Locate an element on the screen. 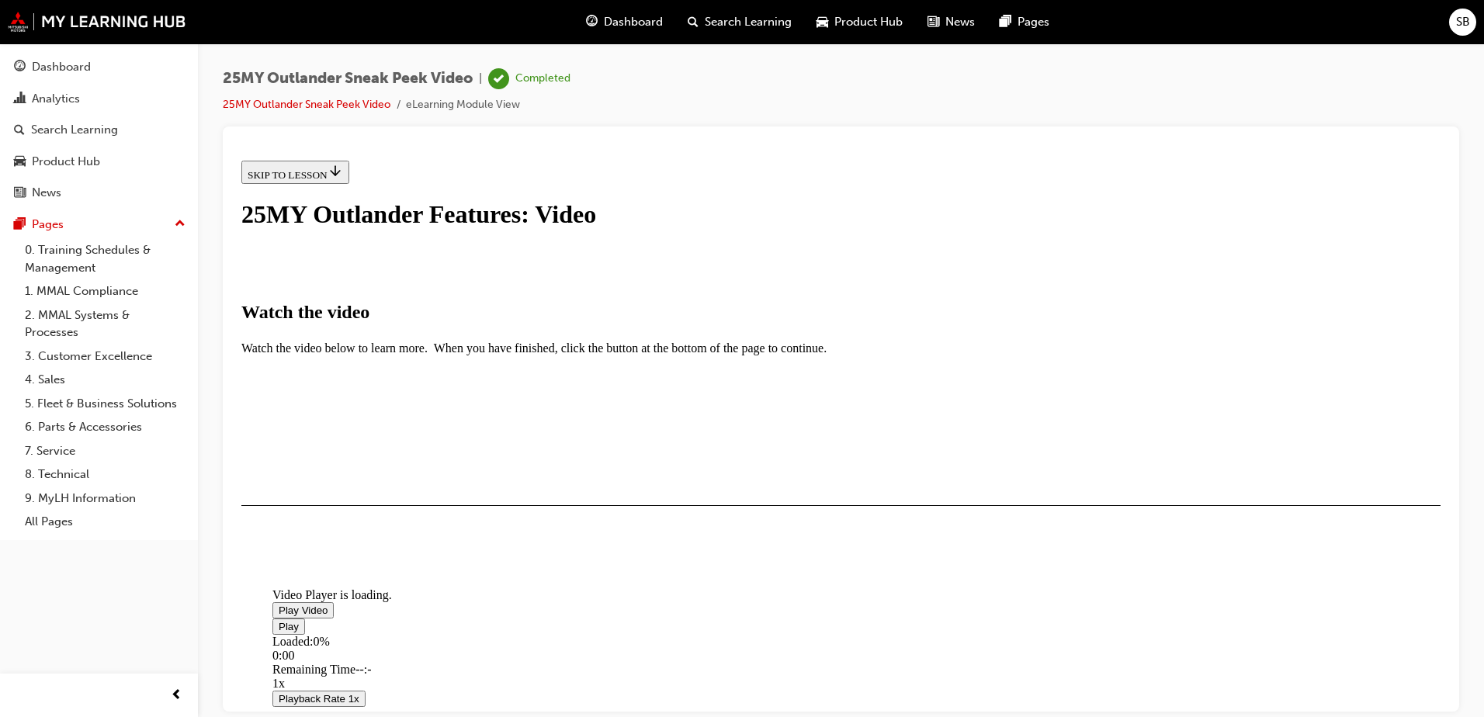 Image resolution: width=1484 pixels, height=717 pixels. a: search-iconSearch Learning is located at coordinates (740, 22).